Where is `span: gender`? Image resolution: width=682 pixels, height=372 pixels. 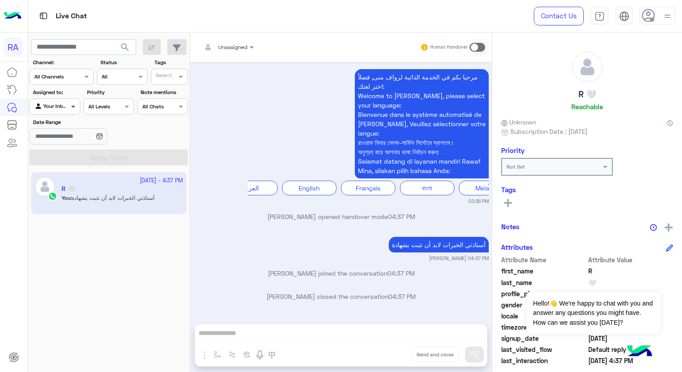 span: gender is located at coordinates (543, 305).